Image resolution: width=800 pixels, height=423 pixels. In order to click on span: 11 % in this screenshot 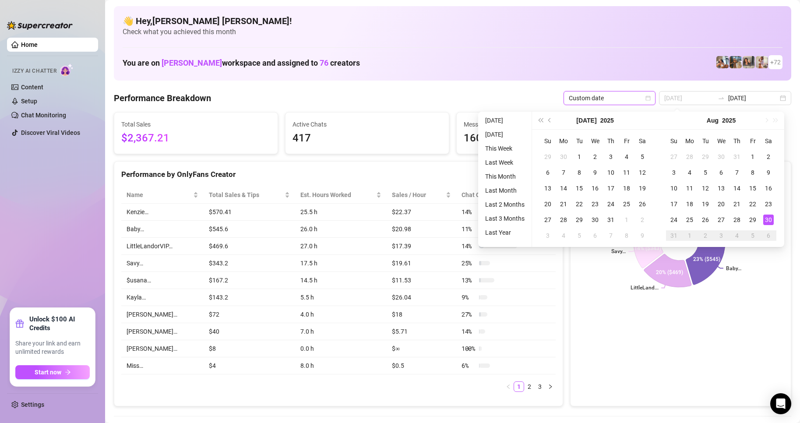, I will do `click(469, 229)`.